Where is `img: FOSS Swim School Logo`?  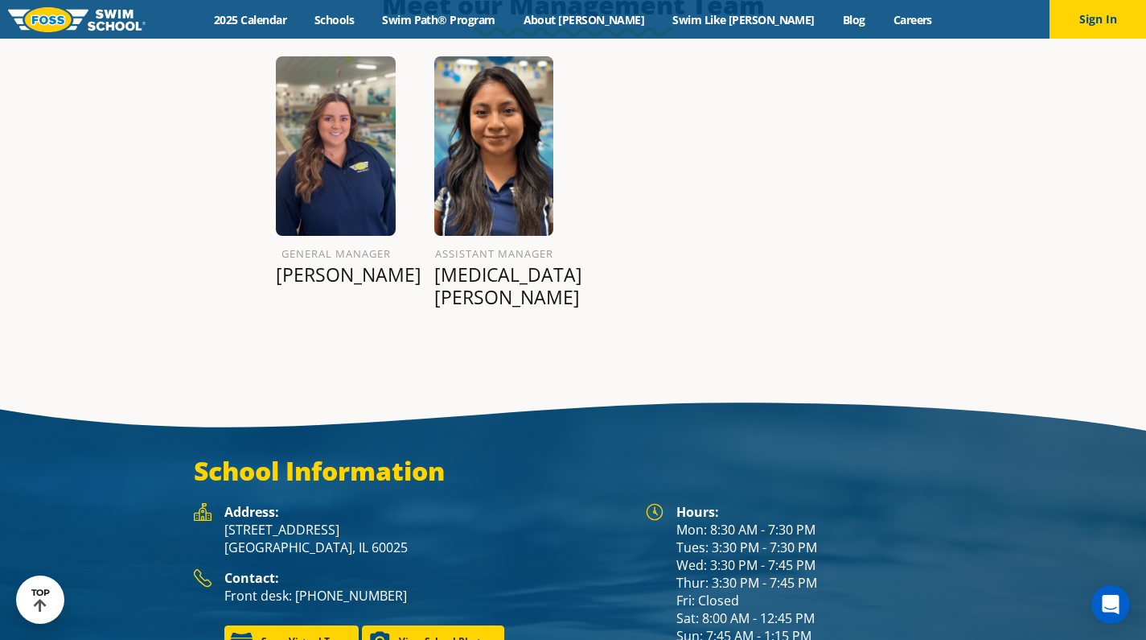
img: FOSS Swim School Logo is located at coordinates (76, 19).